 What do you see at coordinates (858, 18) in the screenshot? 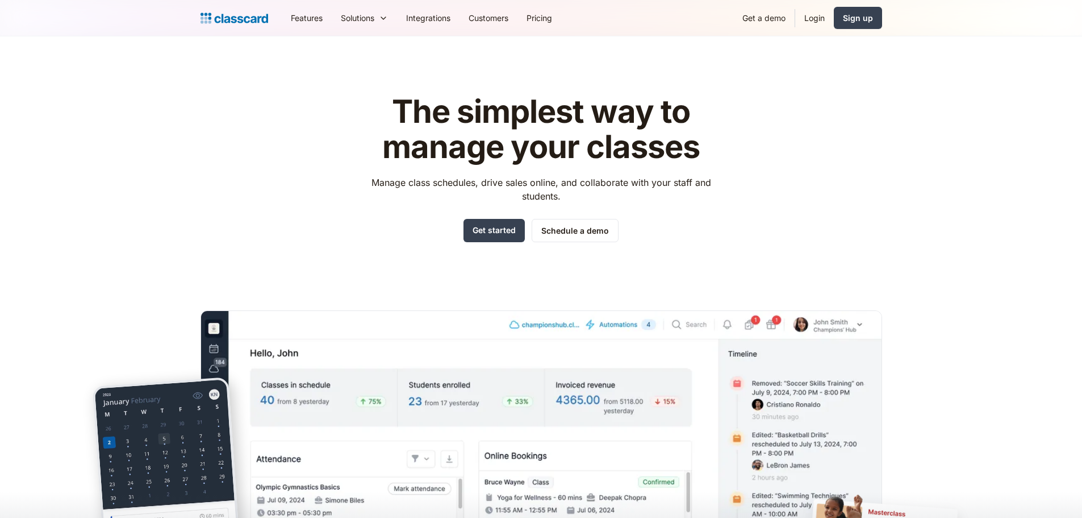
I see `div: Sign up` at bounding box center [858, 18].